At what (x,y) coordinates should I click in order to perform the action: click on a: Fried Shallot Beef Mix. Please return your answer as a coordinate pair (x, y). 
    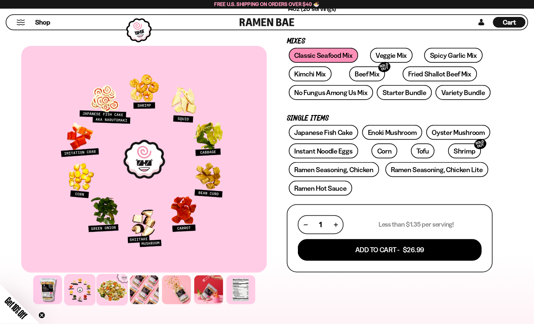
    Looking at the image, I should click on (440, 74).